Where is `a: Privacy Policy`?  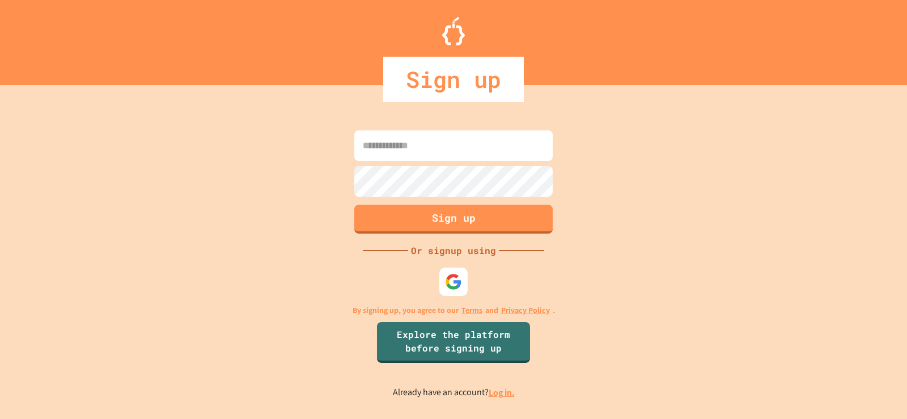
a: Privacy Policy is located at coordinates (525, 310).